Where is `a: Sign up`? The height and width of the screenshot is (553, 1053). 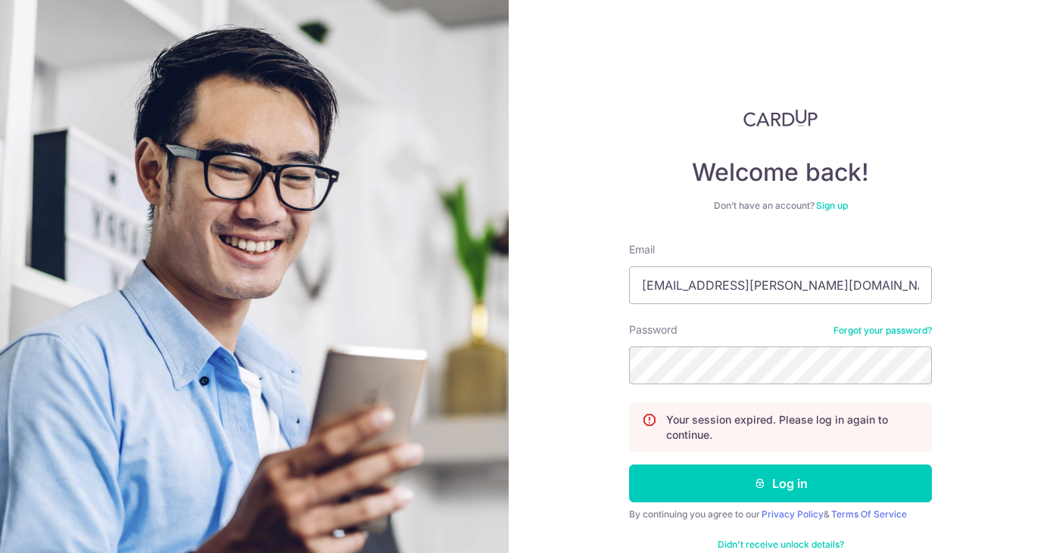 a: Sign up is located at coordinates (832, 205).